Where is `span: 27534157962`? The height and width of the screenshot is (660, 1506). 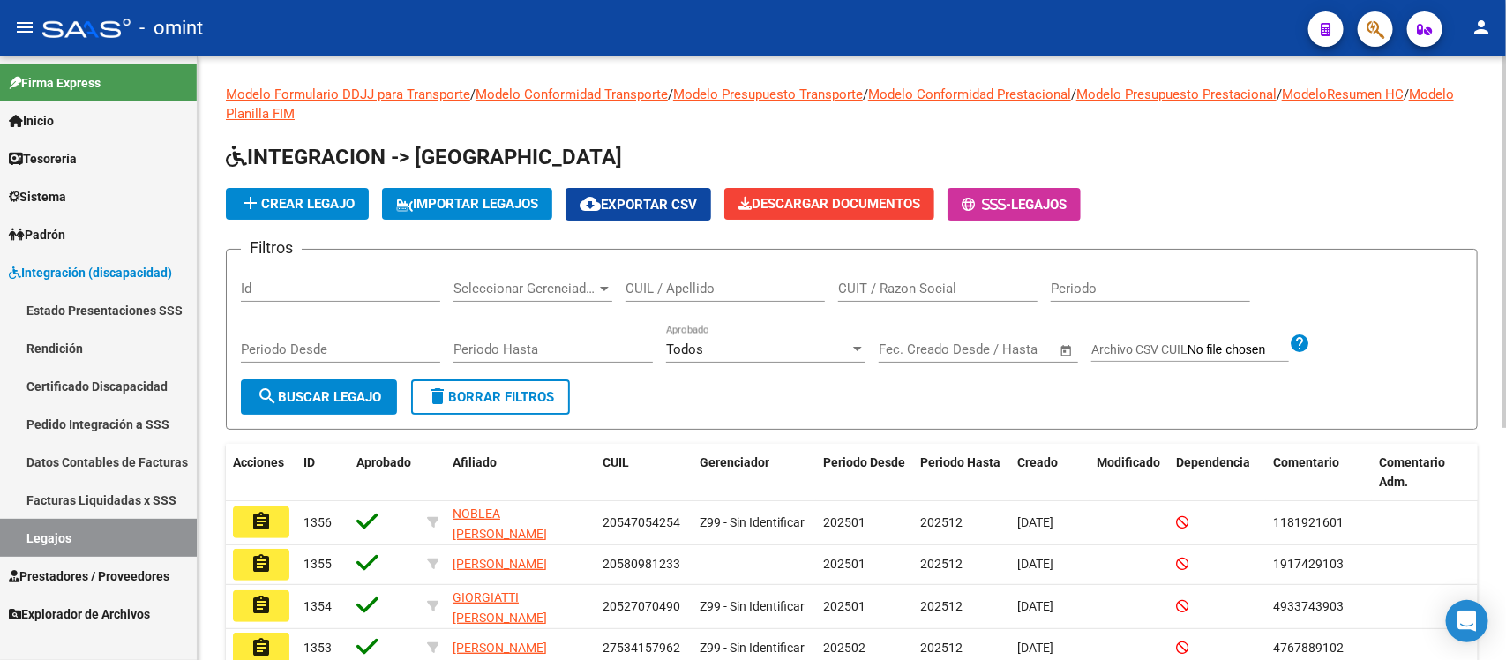 span: 27534157962 is located at coordinates (641, 648).